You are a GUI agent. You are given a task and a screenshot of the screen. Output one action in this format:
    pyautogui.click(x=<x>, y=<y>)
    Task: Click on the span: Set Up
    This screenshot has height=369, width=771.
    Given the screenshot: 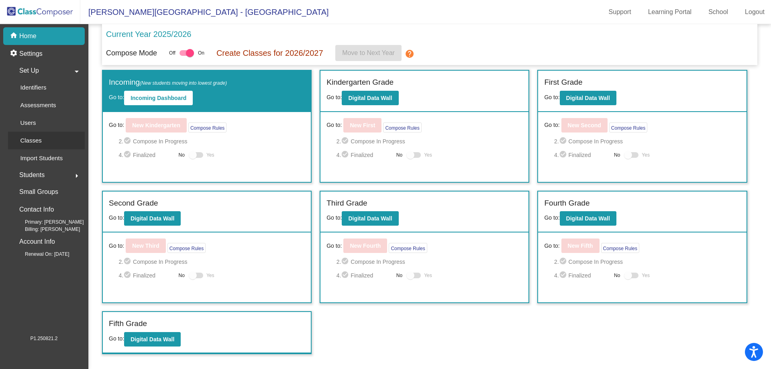 What is the action you would take?
    pyautogui.click(x=29, y=71)
    